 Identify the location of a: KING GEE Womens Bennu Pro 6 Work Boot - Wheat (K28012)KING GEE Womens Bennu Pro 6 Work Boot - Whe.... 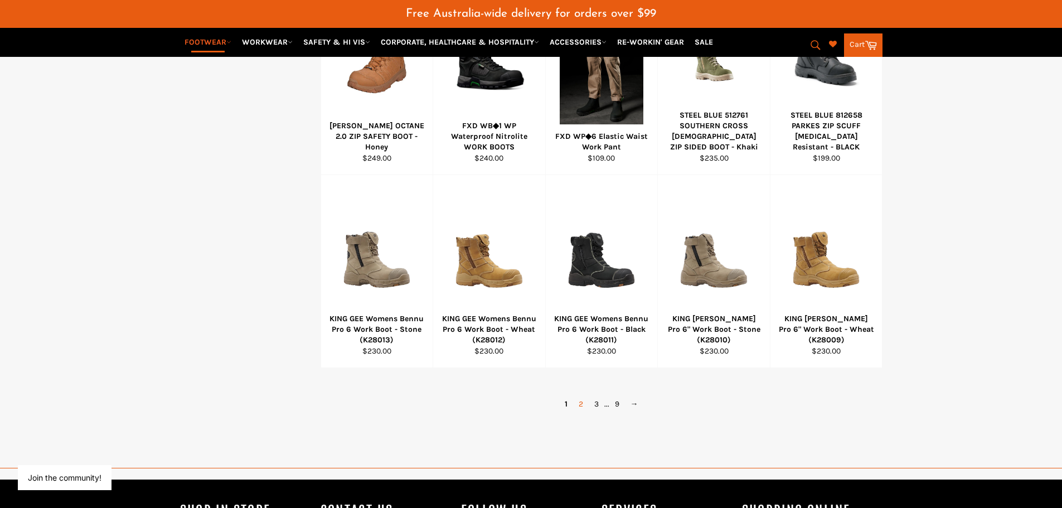
(489, 272).